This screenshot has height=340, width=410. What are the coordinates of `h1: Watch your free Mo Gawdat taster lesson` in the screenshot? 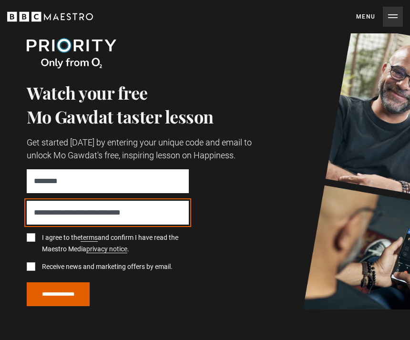 It's located at (148, 104).